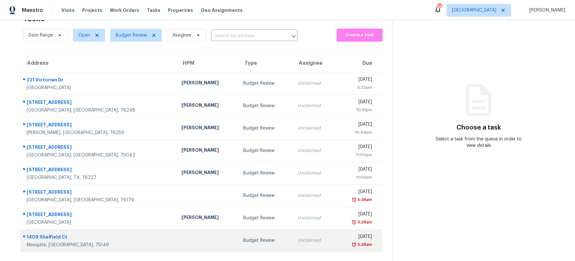 This screenshot has height=261, width=575. What do you see at coordinates (265, 63) in the screenshot?
I see `th: Type` at bounding box center [265, 63].